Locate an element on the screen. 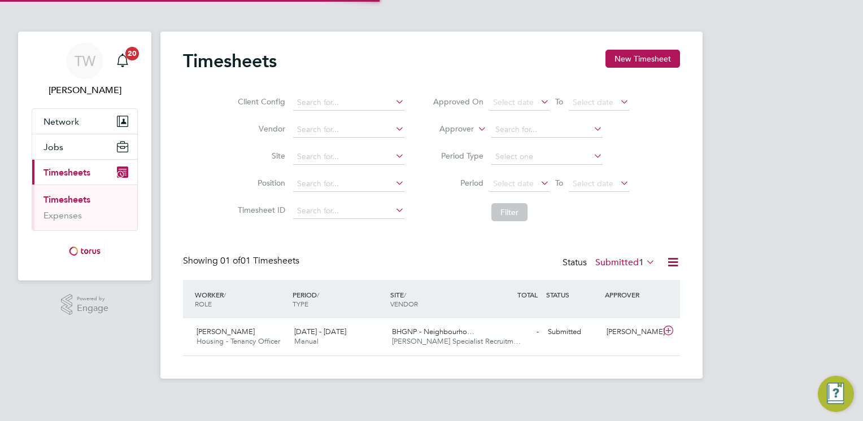  label: Approver is located at coordinates (448, 129).